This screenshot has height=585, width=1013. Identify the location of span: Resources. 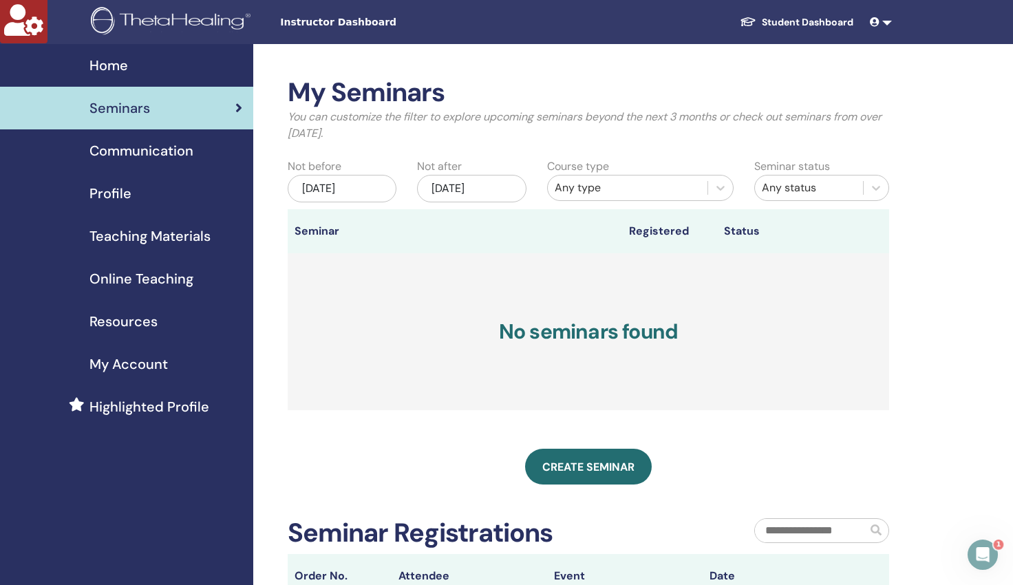
(123, 321).